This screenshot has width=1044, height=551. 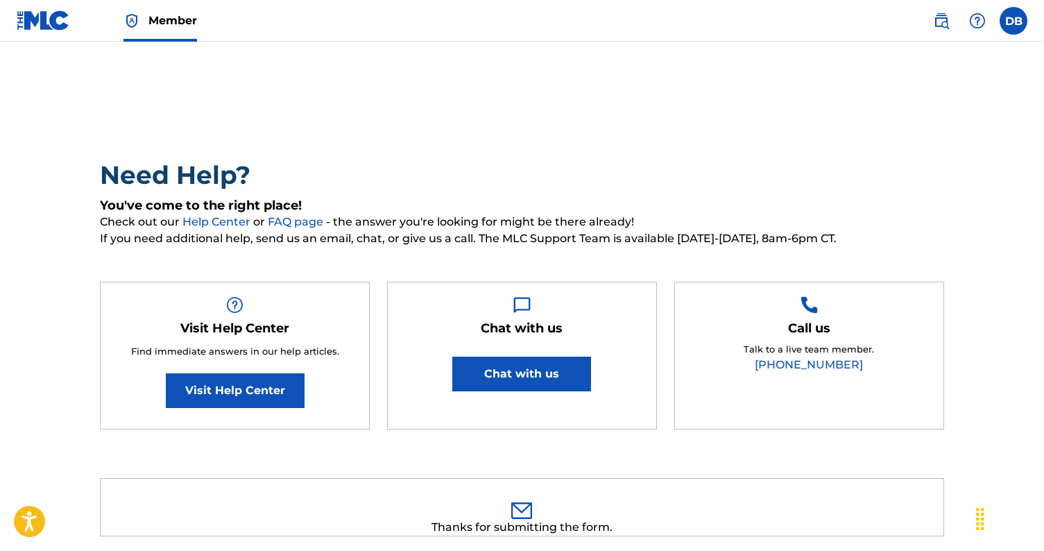 What do you see at coordinates (522, 511) in the screenshot?
I see `img: 0ff00501b51b535a1dc6.svg` at bounding box center [522, 511].